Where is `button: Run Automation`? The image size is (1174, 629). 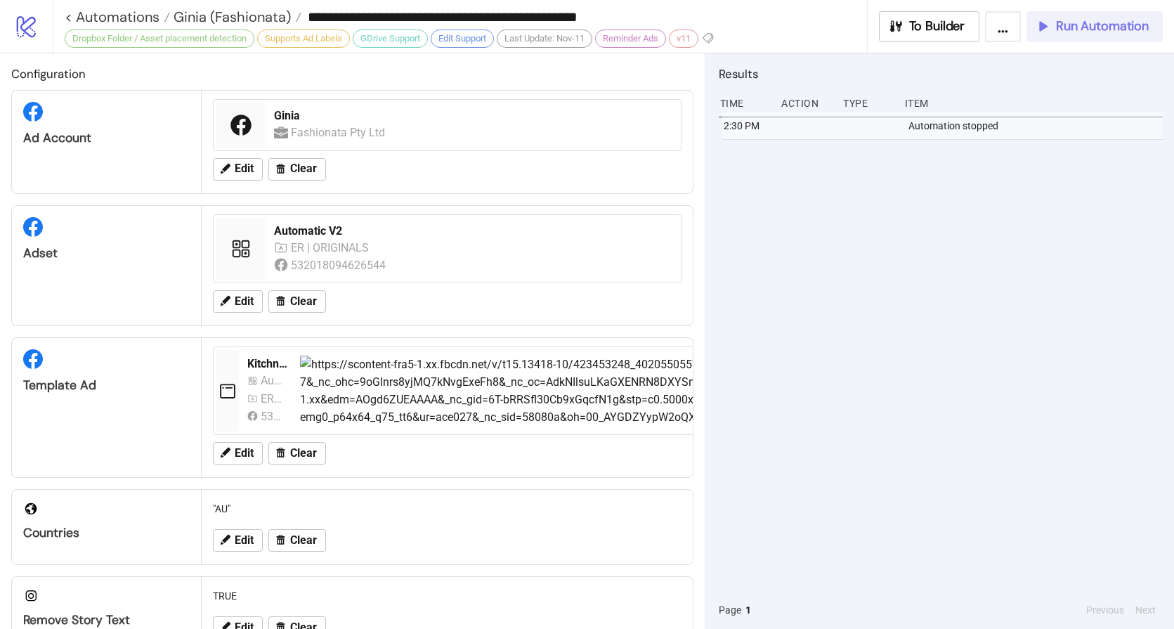
button: Run Automation is located at coordinates (1095, 27).